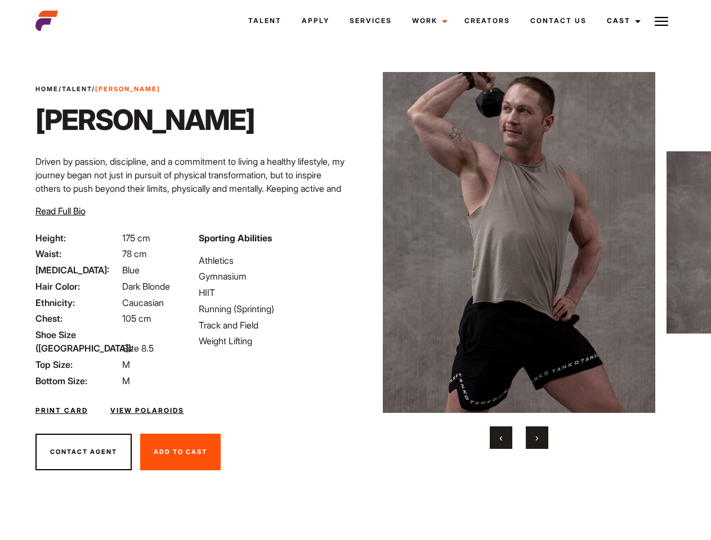 The height and width of the screenshot is (540, 711). What do you see at coordinates (315, 21) in the screenshot?
I see `a: Apply` at bounding box center [315, 21].